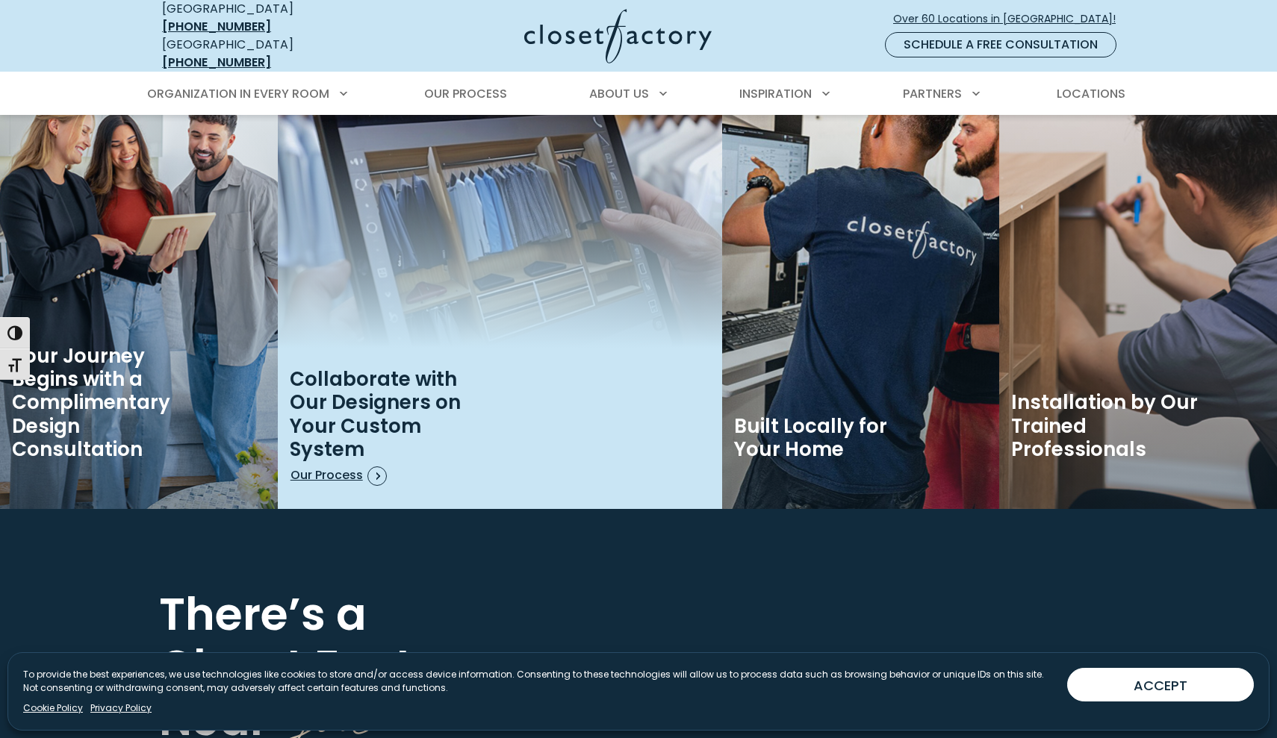 The image size is (1277, 738). What do you see at coordinates (238, 93) in the screenshot?
I see `span: Organization in Every Room` at bounding box center [238, 93].